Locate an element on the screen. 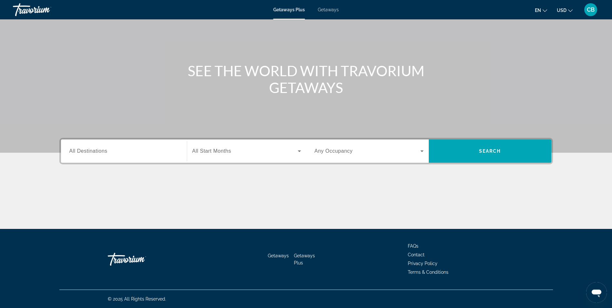 Image resolution: width=612 pixels, height=308 pixels. a: Terms & Conditions is located at coordinates (428, 272).